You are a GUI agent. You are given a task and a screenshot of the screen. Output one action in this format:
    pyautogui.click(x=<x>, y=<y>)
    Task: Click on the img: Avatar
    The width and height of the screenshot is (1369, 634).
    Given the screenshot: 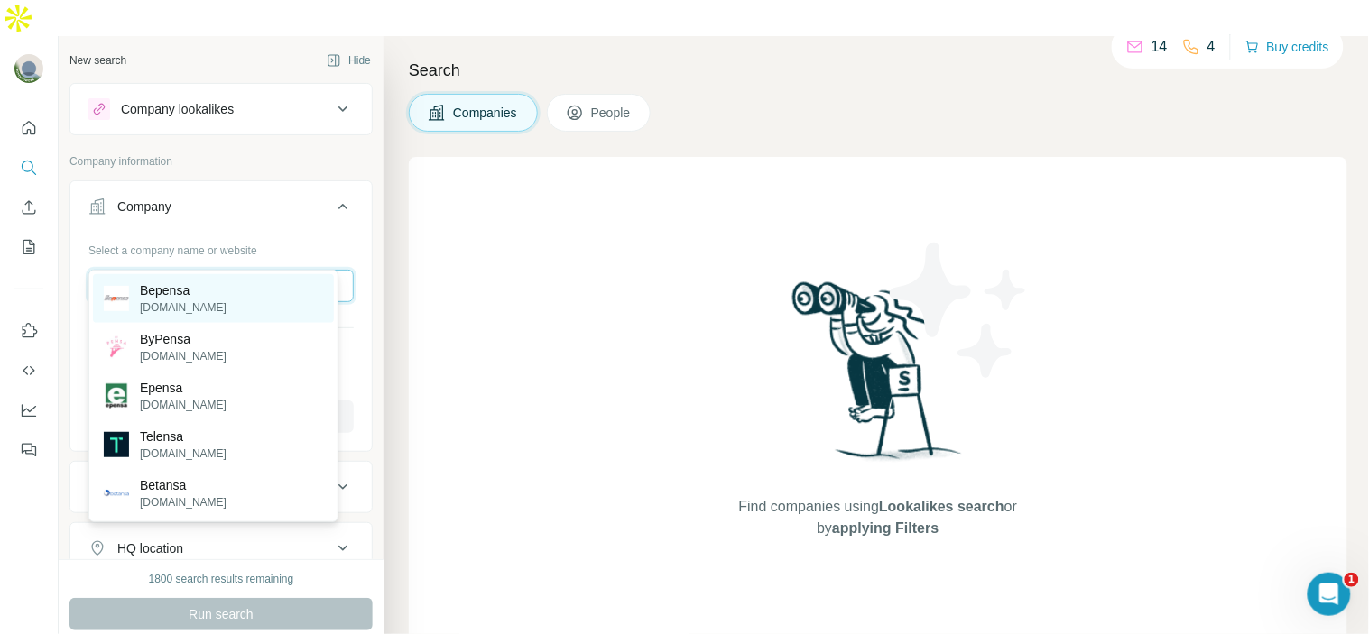 What is the action you would take?
    pyautogui.click(x=29, y=69)
    